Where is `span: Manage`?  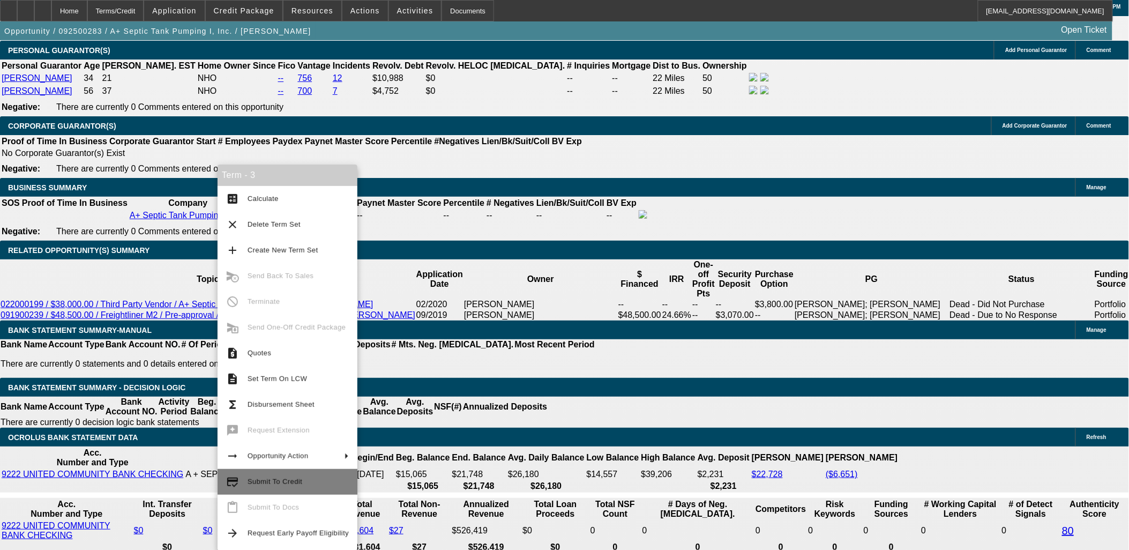
span: Manage is located at coordinates (1097, 330).